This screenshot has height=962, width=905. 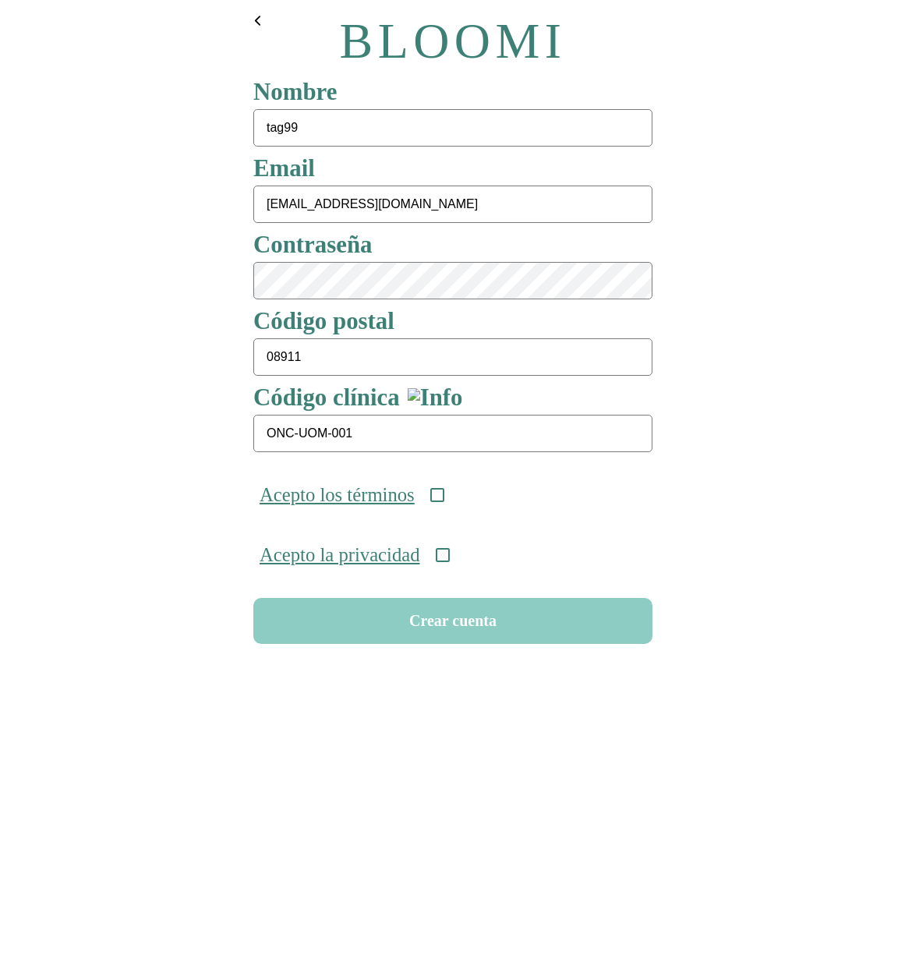 I want to click on h5: Contraseña, so click(x=453, y=245).